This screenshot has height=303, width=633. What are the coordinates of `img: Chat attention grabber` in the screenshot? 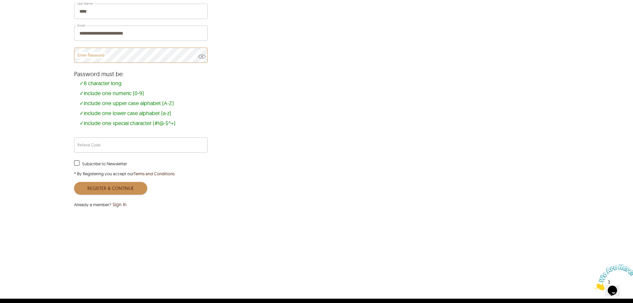 It's located at (23, 16).